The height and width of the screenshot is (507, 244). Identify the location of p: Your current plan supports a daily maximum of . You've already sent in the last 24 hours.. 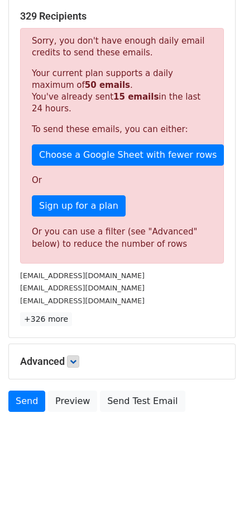
(122, 91).